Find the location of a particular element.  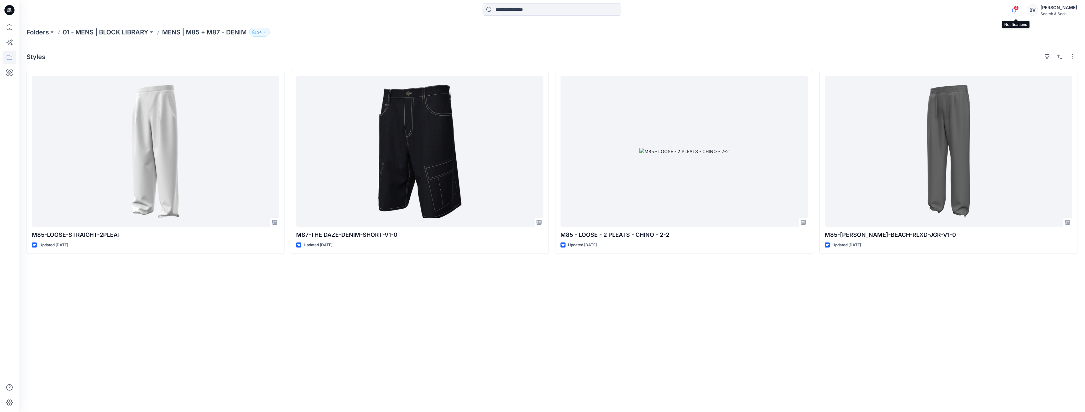

div: BV is located at coordinates (1032, 10).